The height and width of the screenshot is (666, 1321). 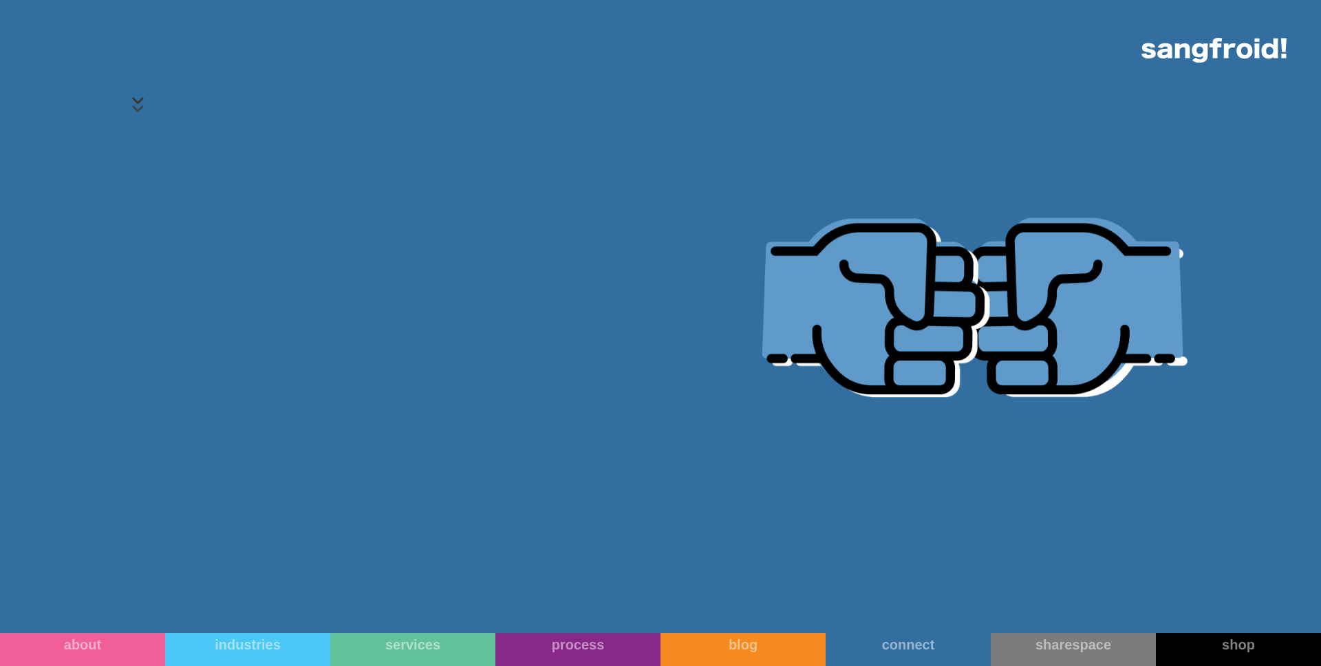 What do you see at coordinates (1073, 649) in the screenshot?
I see `a: sharespace` at bounding box center [1073, 649].